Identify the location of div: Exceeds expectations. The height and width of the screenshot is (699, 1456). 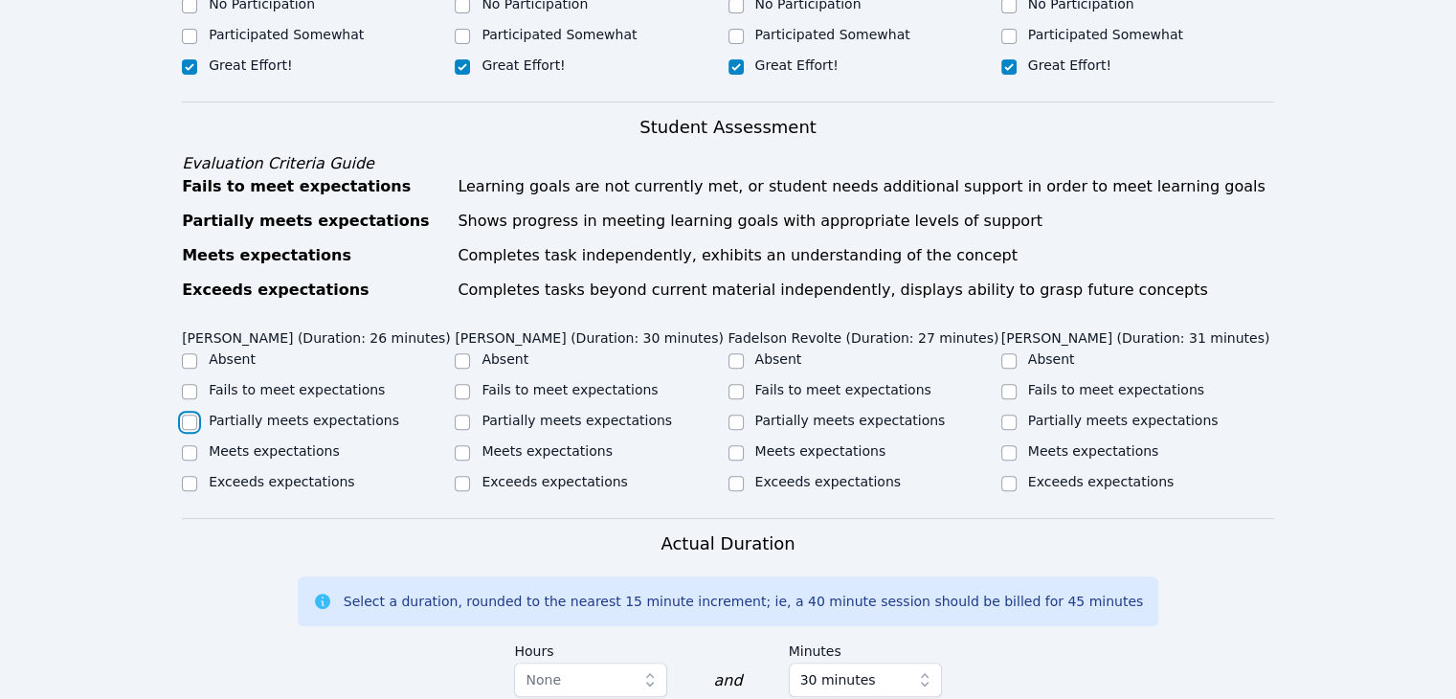
(314, 290).